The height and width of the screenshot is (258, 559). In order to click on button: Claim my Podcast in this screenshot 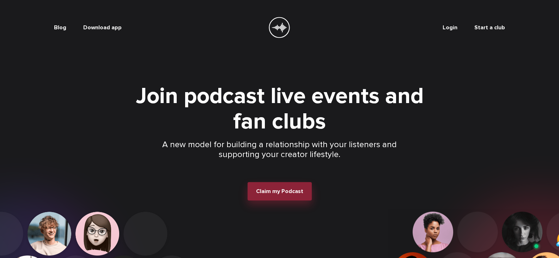, I will do `click(280, 191)`.